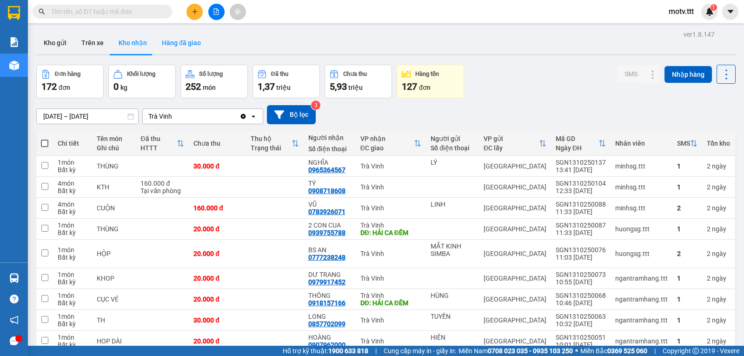 This screenshot has height=356, width=744. What do you see at coordinates (87, 116) in the screenshot?
I see `input: Select a date range.` at bounding box center [87, 116].